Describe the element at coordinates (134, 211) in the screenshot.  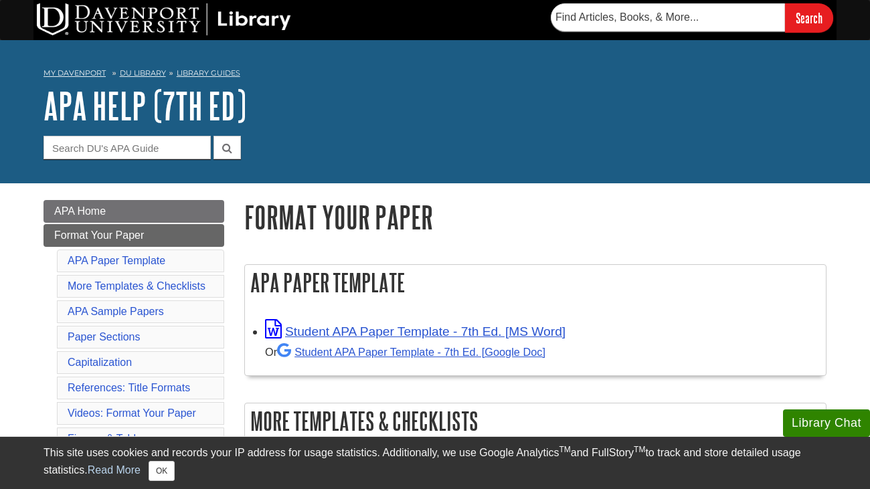
I see `a: APA Home` at that location.